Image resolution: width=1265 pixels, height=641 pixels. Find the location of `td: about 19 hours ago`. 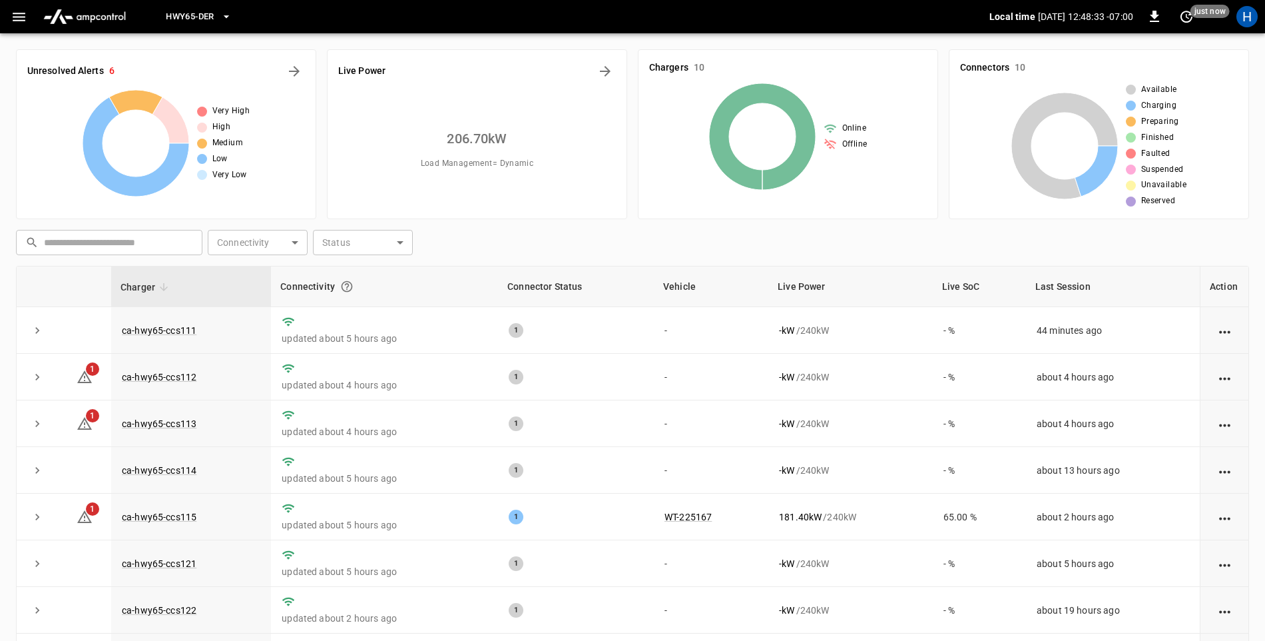

td: about 19 hours ago is located at coordinates (1113, 610).